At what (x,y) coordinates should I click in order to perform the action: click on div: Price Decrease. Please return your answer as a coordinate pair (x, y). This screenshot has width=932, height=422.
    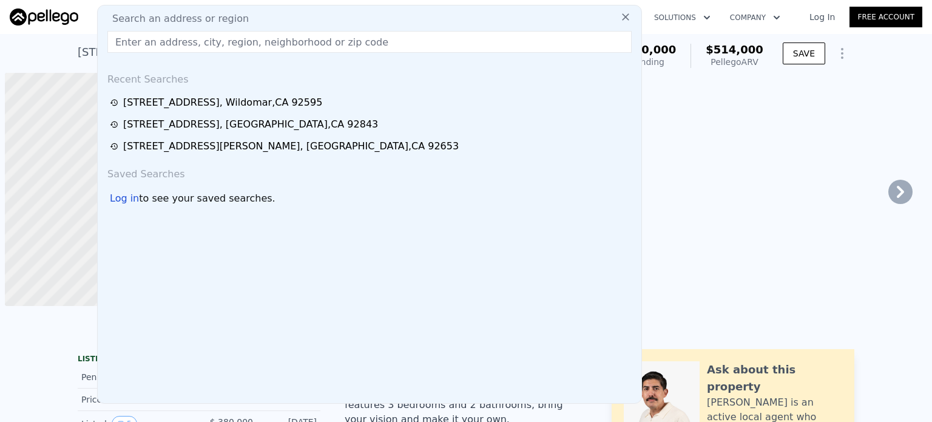
    Looking at the image, I should click on (135, 399).